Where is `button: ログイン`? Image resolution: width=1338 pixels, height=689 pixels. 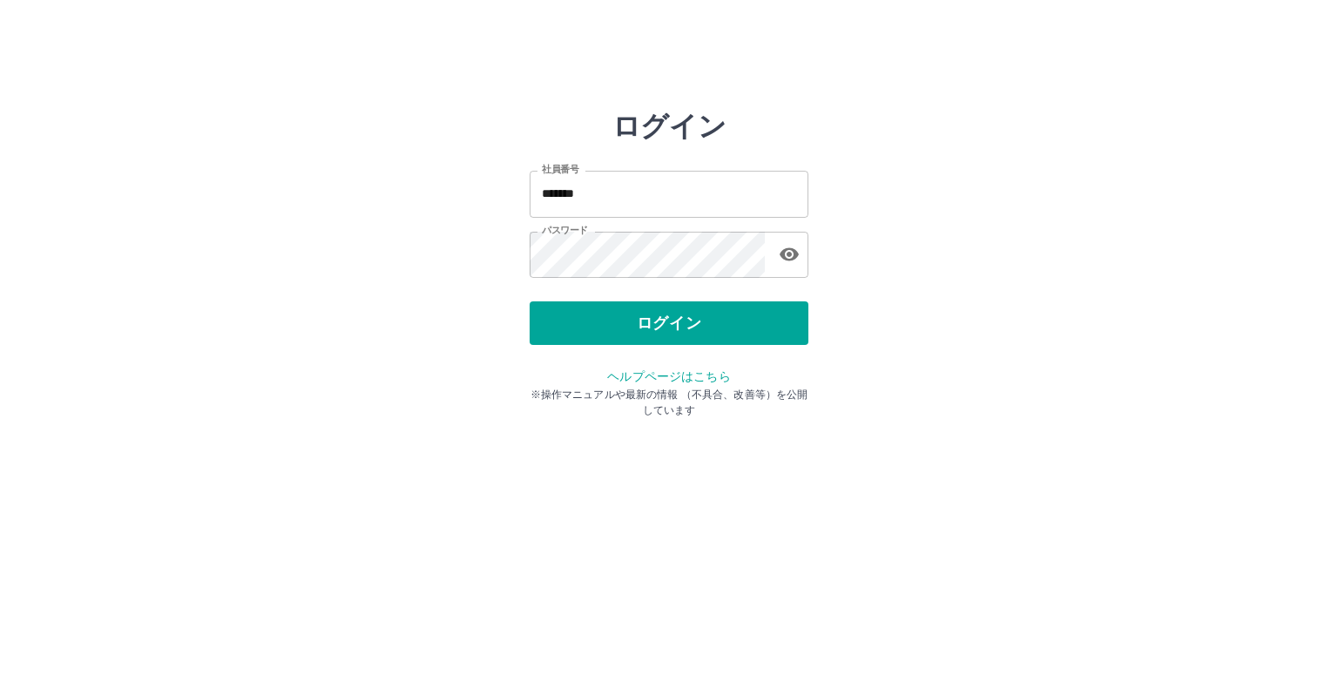 button: ログイン is located at coordinates (669, 323).